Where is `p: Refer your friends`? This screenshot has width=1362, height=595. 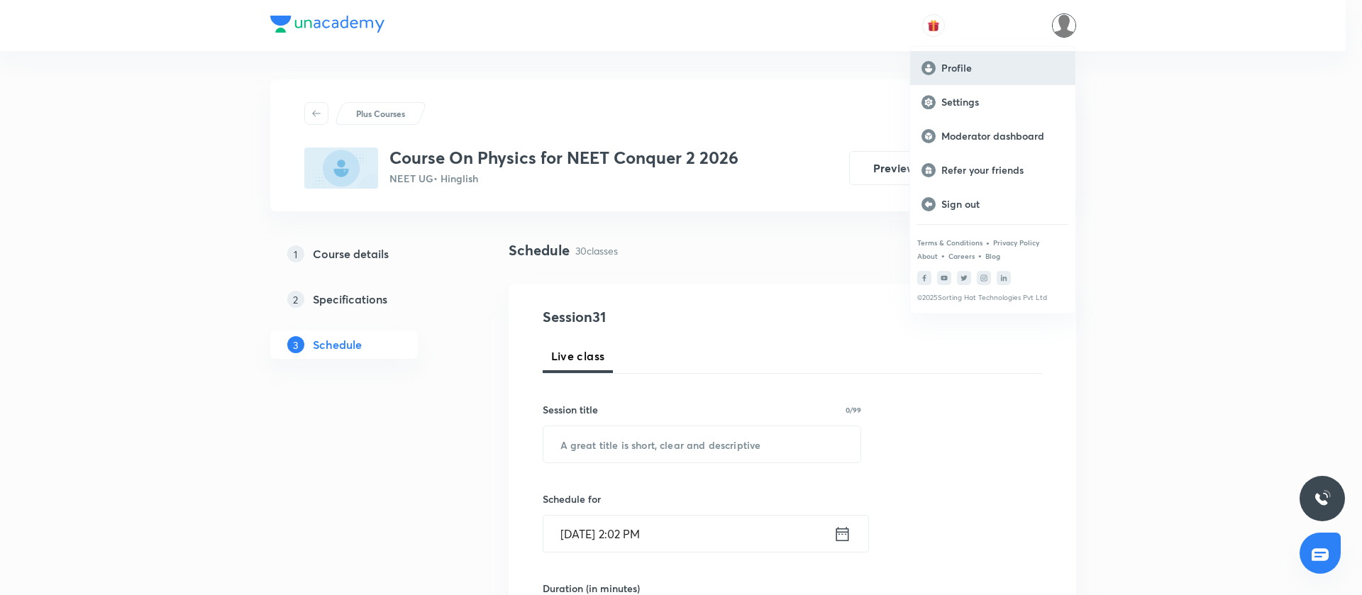
p: Refer your friends is located at coordinates (1002, 170).